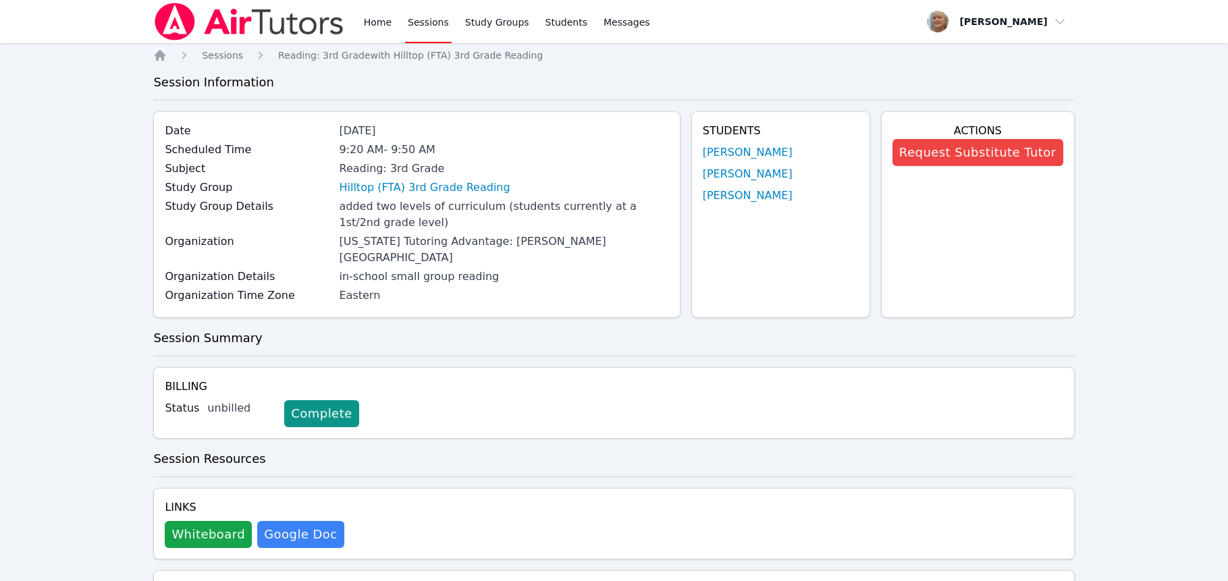 The image size is (1228, 581). I want to click on h4: Students, so click(780, 131).